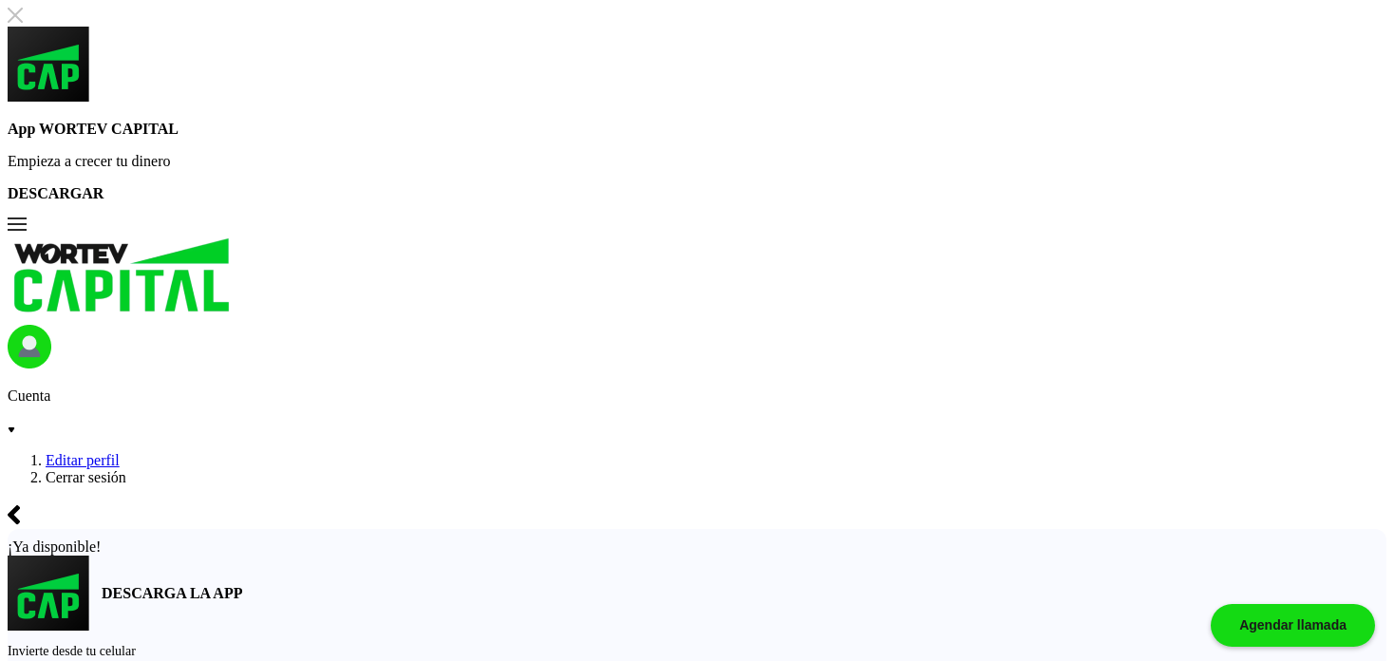 The width and height of the screenshot is (1394, 661). Describe the element at coordinates (11, 430) in the screenshot. I see `img: icon-down` at that location.